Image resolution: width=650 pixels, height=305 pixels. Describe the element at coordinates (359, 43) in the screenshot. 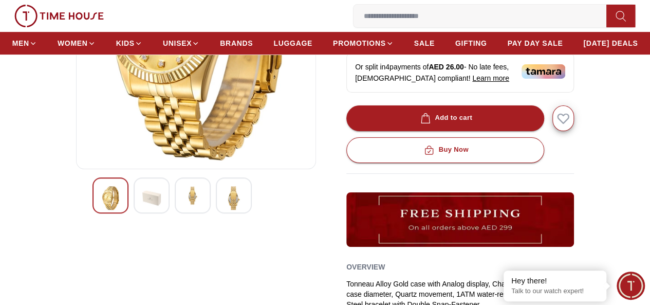

I see `span: PROMOTIONS` at that location.